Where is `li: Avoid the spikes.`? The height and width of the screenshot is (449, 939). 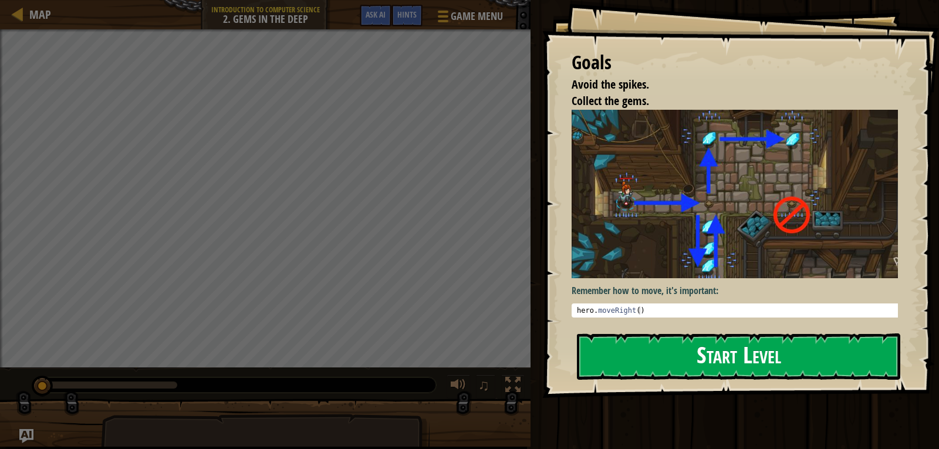
li: Avoid the spikes. is located at coordinates (726, 84).